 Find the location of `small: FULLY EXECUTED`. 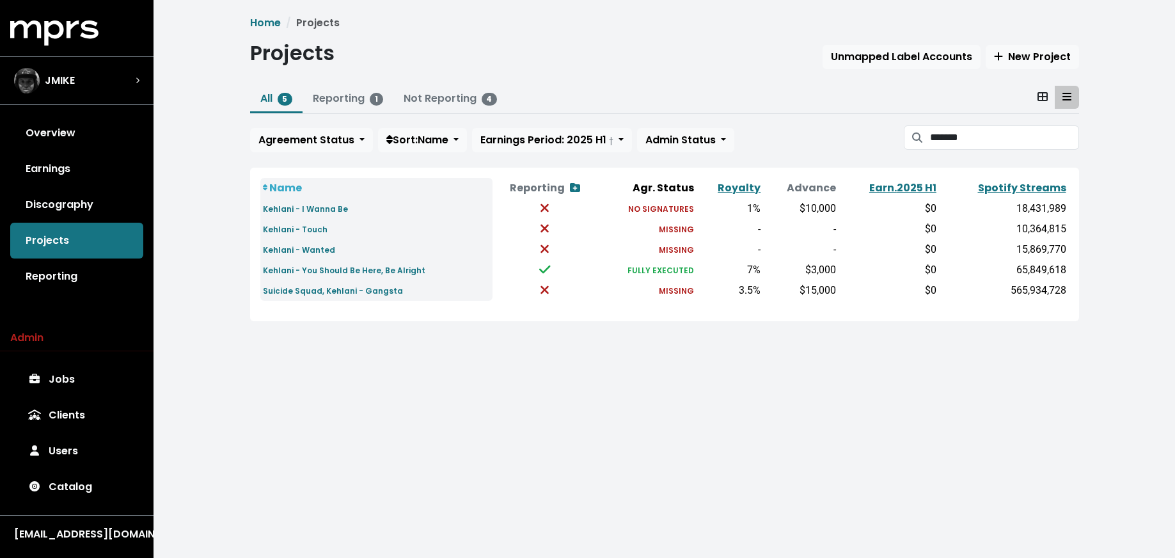

small: FULLY EXECUTED is located at coordinates (661, 270).